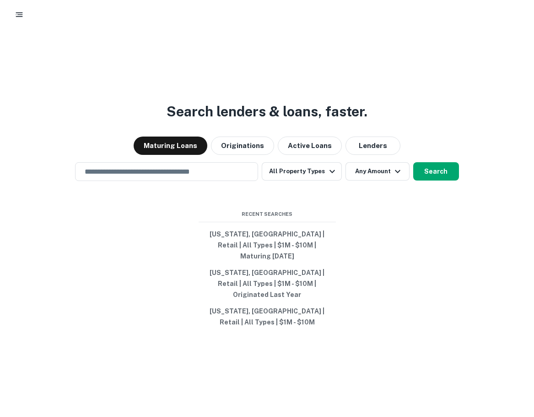  Describe the element at coordinates (511, 365) in the screenshot. I see `div: Chat Widget` at that location.